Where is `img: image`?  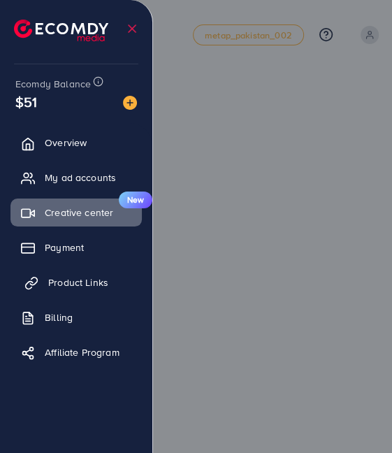
img: image is located at coordinates (130, 103).